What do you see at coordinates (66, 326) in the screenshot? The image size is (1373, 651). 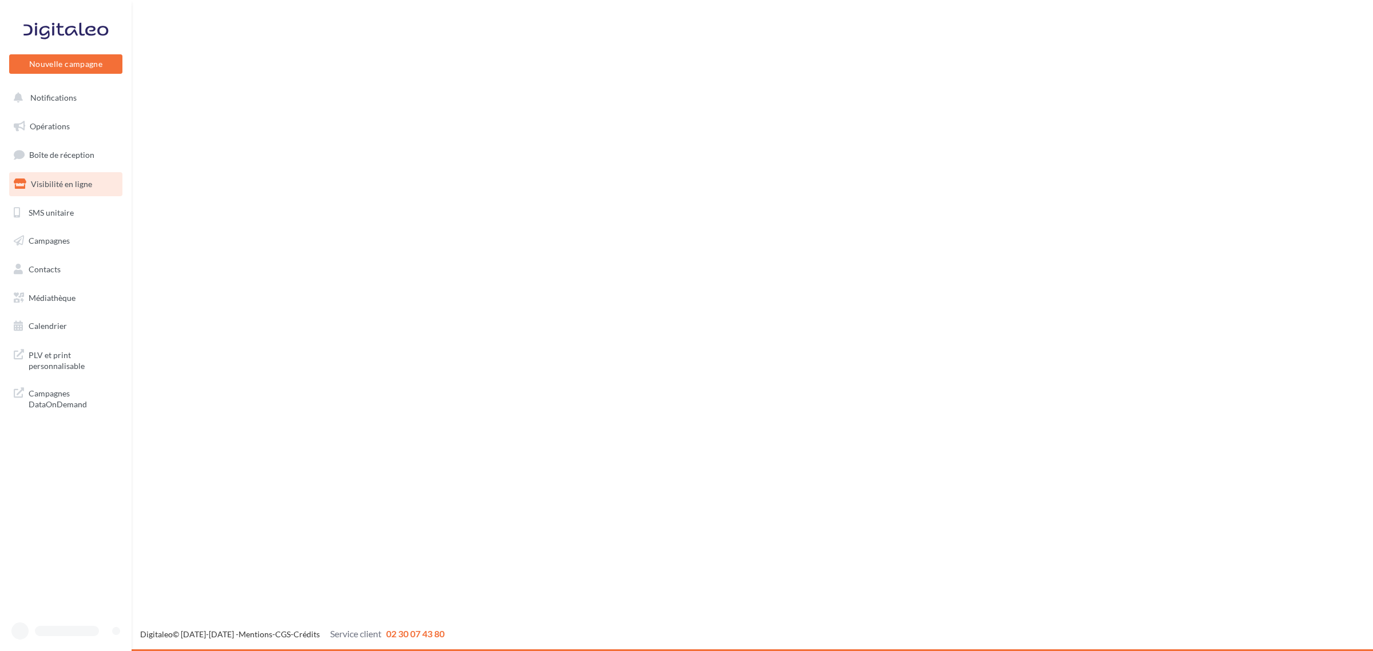 I see `a: Calendrier` at bounding box center [66, 326].